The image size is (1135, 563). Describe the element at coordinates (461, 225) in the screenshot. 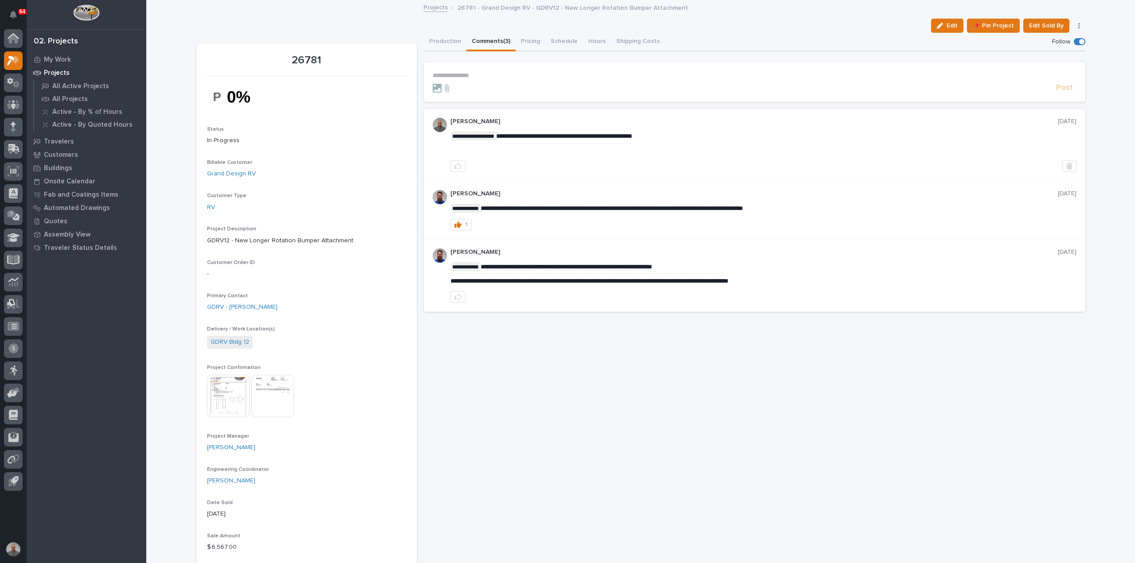

I see `button: 1` at that location.